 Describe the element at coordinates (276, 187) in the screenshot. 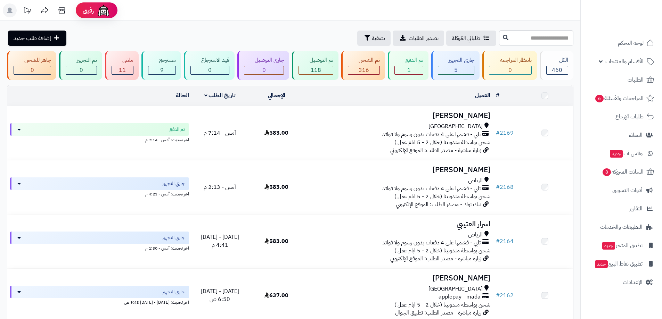

I see `span: 583.00` at that location.